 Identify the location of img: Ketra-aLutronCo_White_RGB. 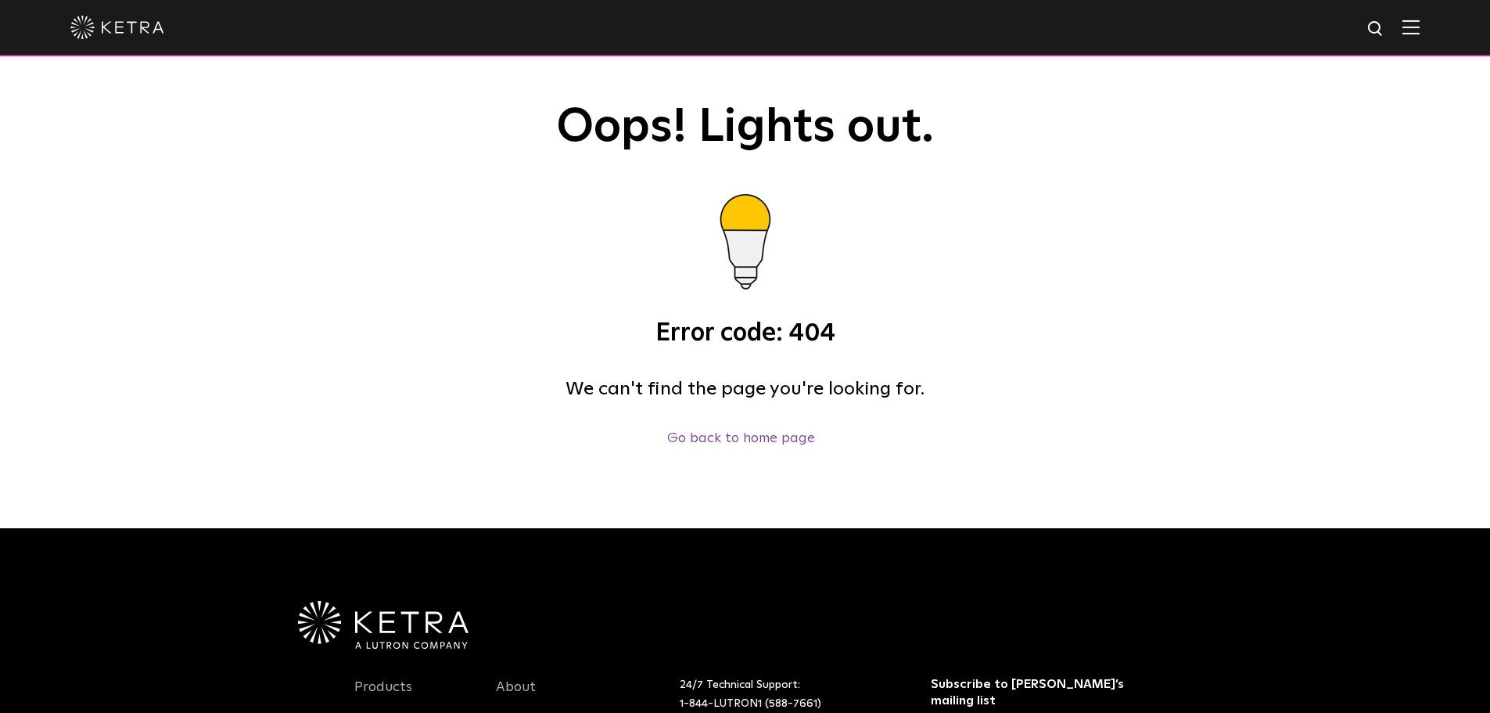
(383, 625).